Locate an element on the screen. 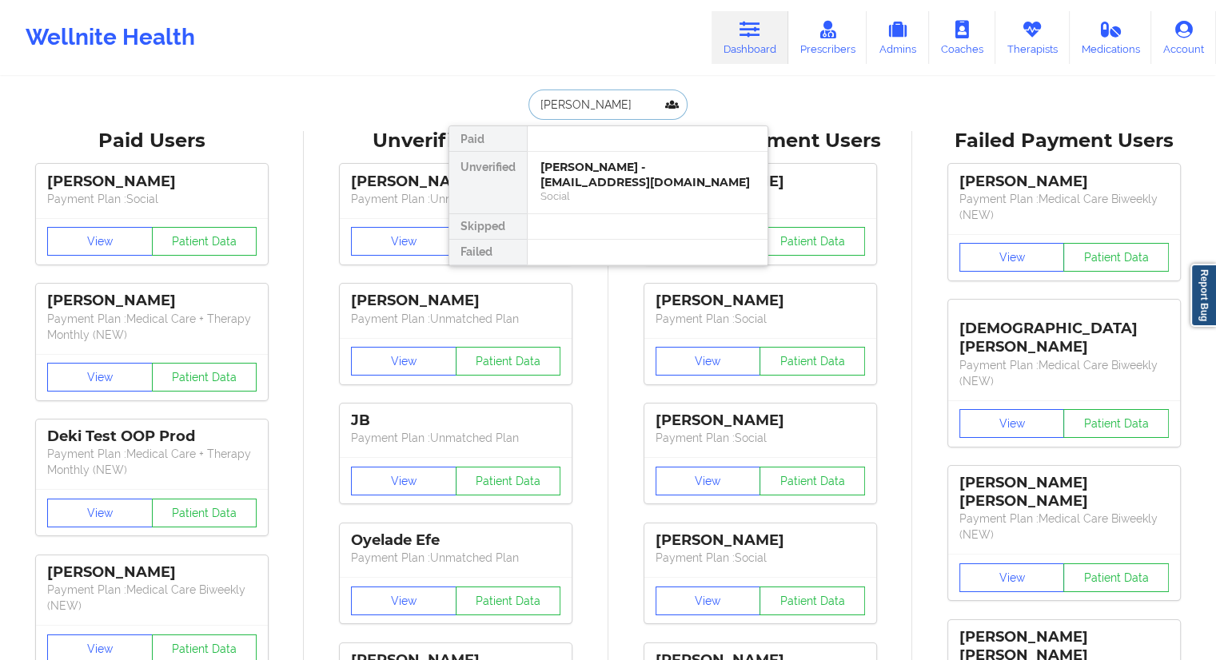 The image size is (1216, 660). a: Dashboard is located at coordinates (750, 38).